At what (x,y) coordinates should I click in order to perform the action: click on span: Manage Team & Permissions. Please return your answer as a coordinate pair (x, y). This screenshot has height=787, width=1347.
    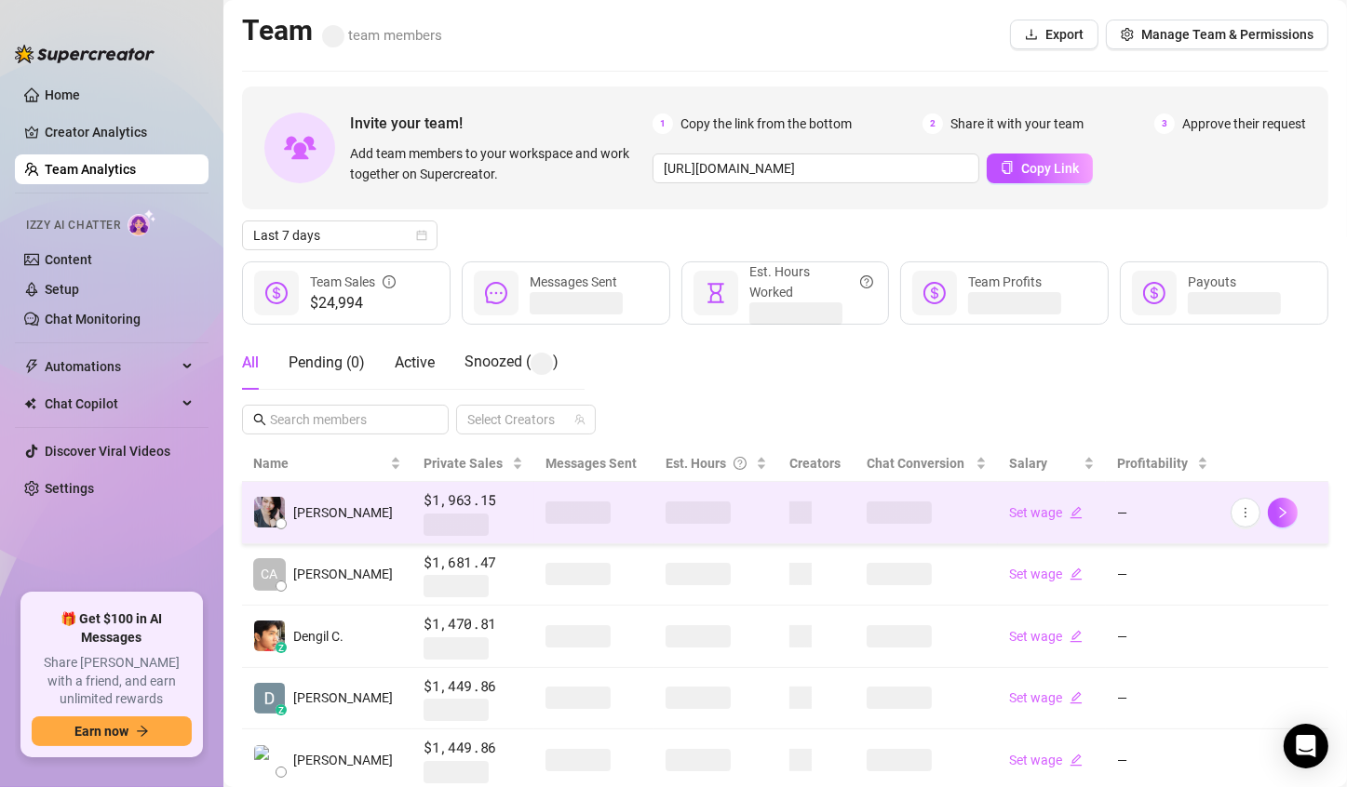
    Looking at the image, I should click on (1227, 34).